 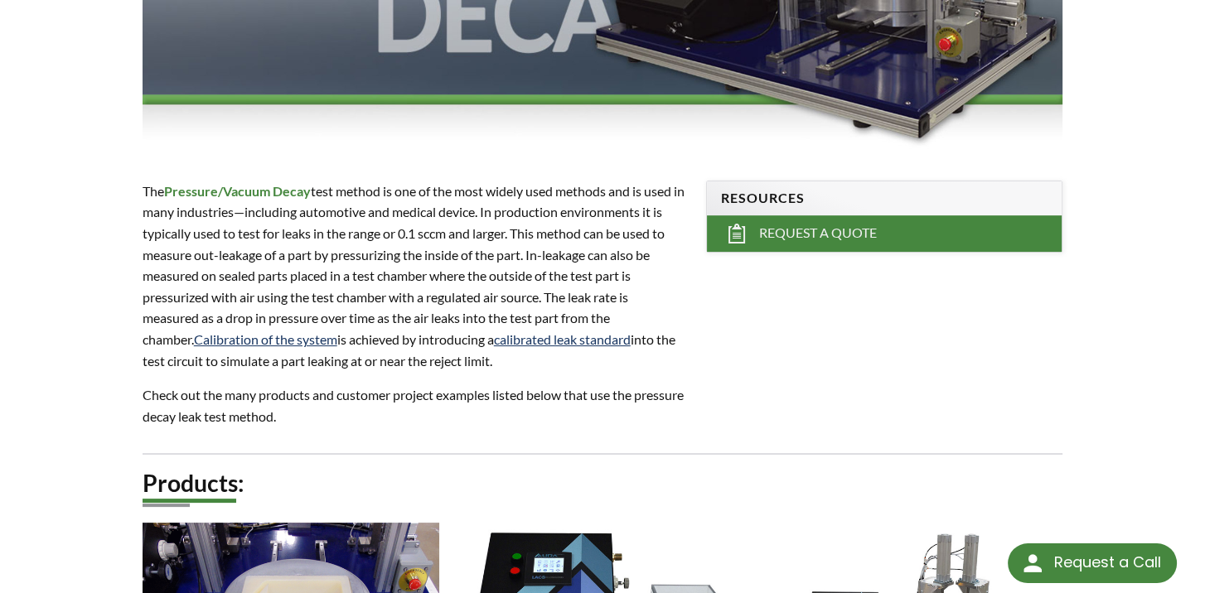 What do you see at coordinates (884, 198) in the screenshot?
I see `h4: Resources` at bounding box center [884, 198].